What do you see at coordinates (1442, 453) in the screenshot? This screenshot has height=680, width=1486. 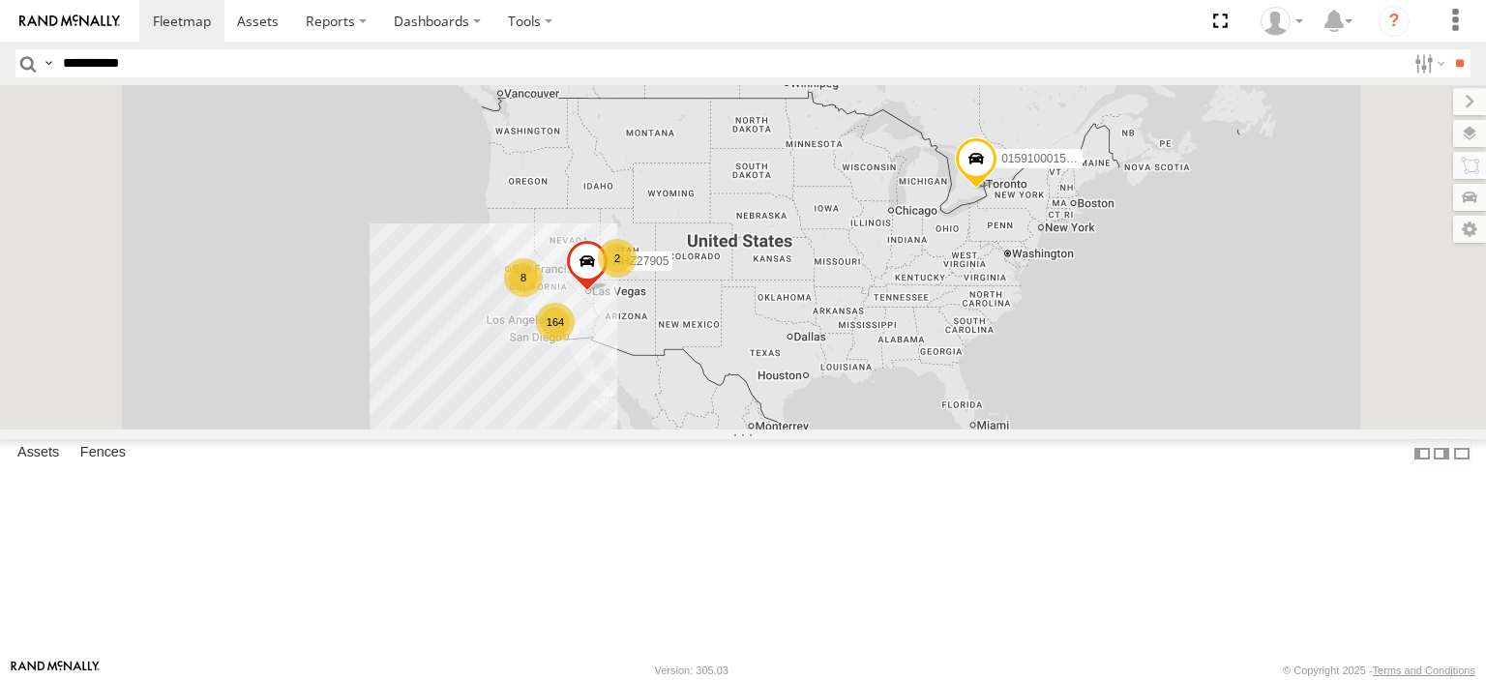 I see `label: Dock Summary Table to the Right` at bounding box center [1442, 453].